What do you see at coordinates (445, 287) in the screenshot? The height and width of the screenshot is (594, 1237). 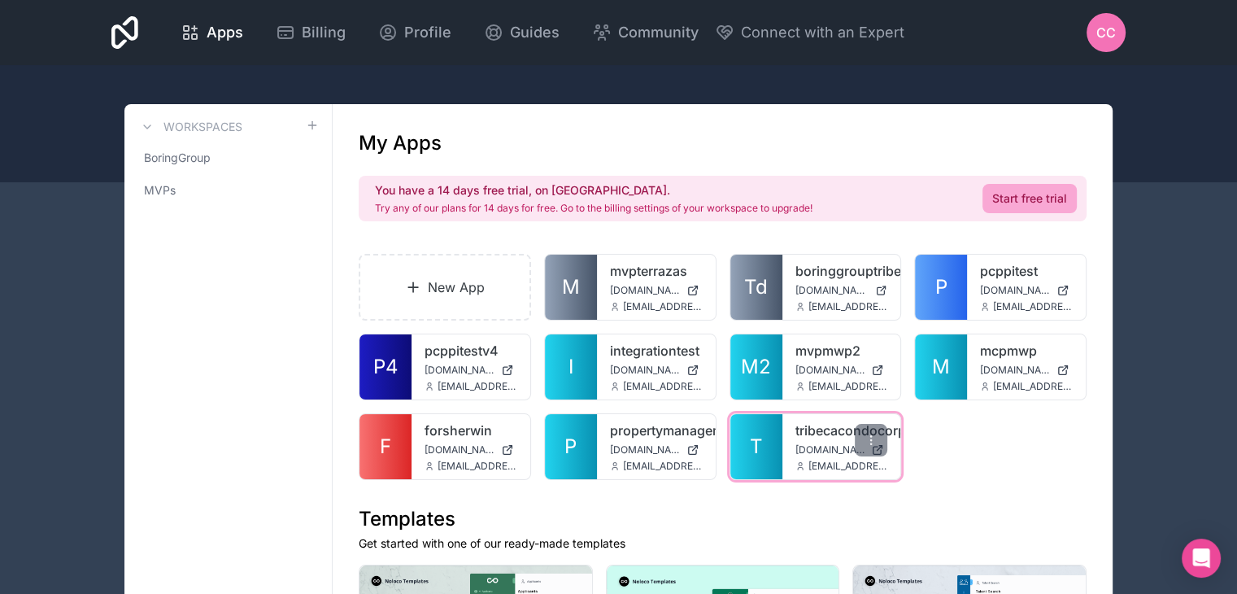 I see `a: New App` at bounding box center [445, 287].